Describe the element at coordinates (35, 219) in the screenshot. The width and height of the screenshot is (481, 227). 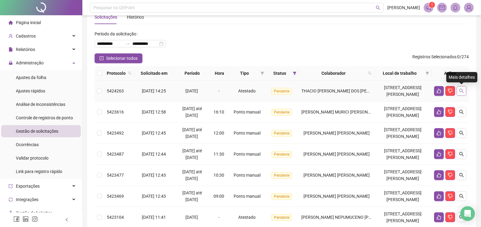
I see `span: instagram` at that location.